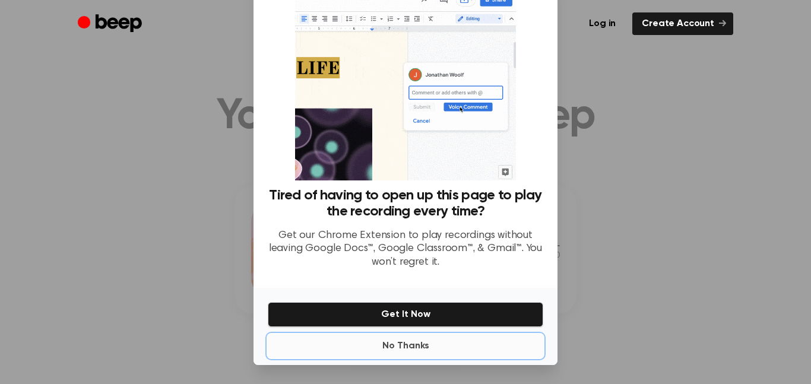 The height and width of the screenshot is (384, 811). Describe the element at coordinates (683, 24) in the screenshot. I see `a: Create Account` at that location.